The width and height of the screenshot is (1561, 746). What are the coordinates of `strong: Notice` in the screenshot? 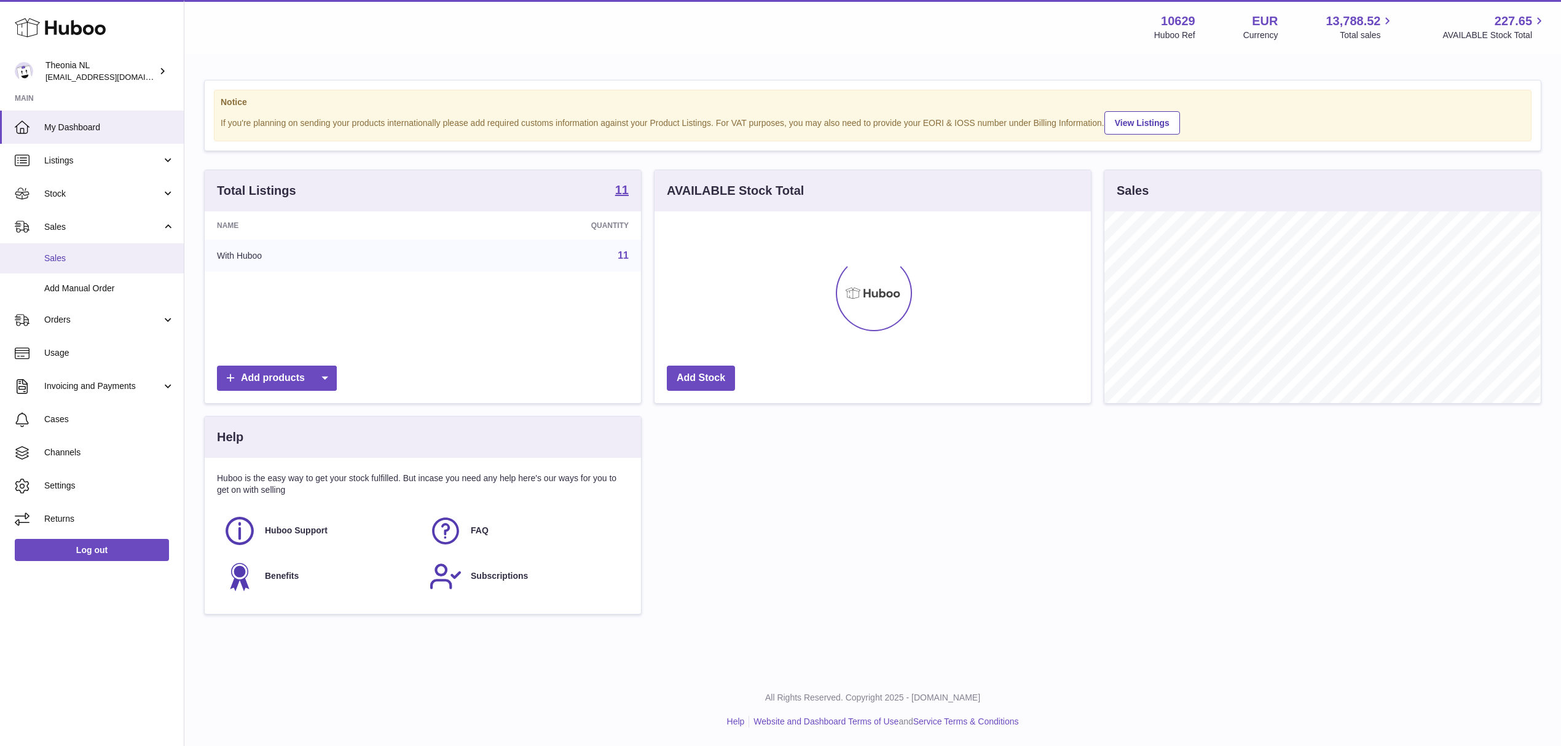 It's located at (873, 102).